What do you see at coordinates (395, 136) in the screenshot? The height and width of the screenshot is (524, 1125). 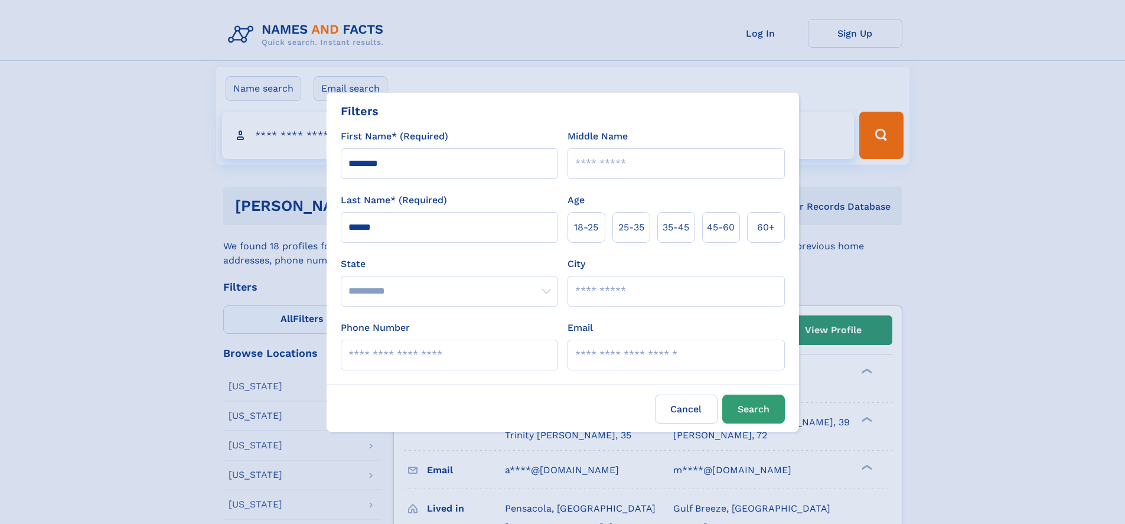 I see `label: First Name* (Required)` at bounding box center [395, 136].